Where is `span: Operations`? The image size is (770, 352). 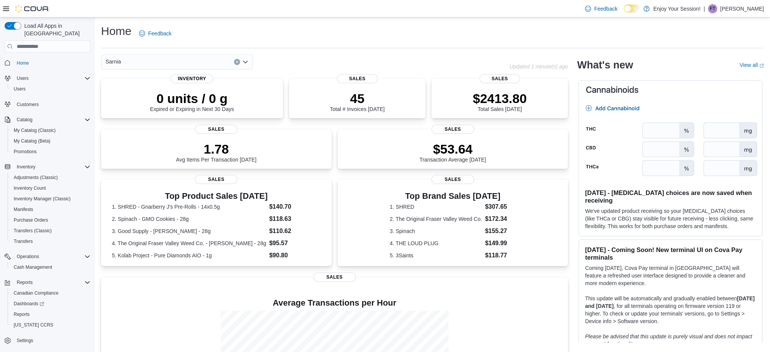
span: Operations is located at coordinates (28, 256).